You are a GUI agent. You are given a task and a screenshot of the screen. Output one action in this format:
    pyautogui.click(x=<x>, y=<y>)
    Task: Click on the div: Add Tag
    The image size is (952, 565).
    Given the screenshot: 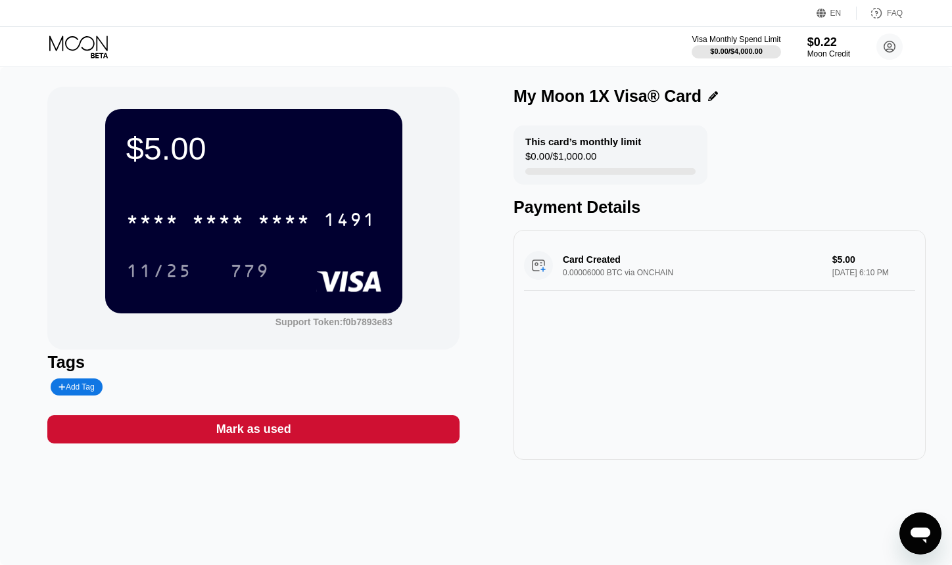 What is the action you would take?
    pyautogui.click(x=76, y=387)
    